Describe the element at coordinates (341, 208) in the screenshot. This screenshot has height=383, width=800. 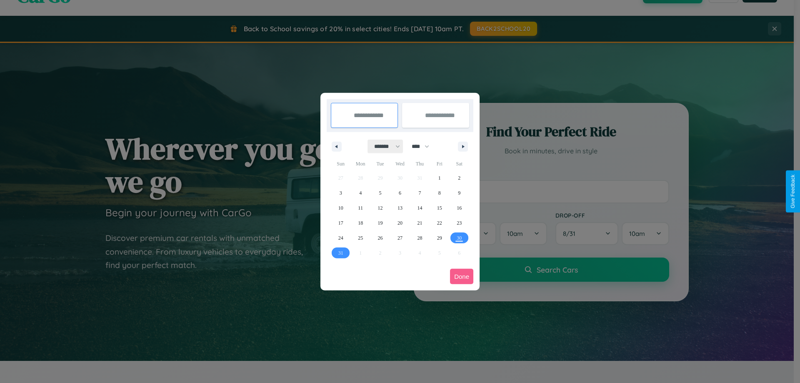
I see `span: 10` at that location.